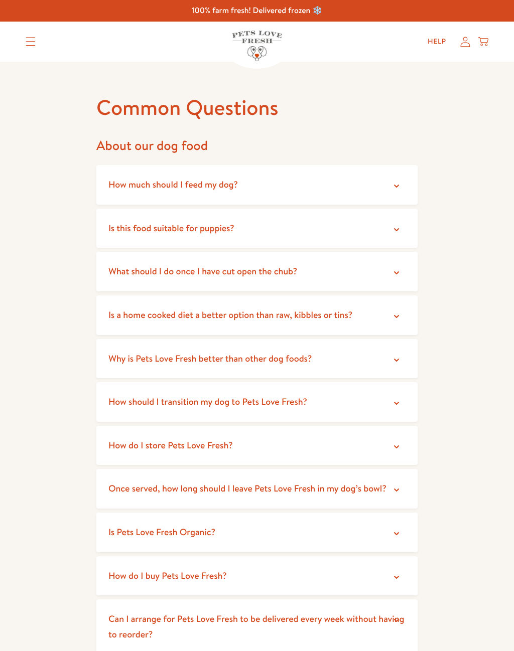 The width and height of the screenshot is (514, 651). Describe the element at coordinates (257, 532) in the screenshot. I see `summary: Is Pets Love Fresh Organic?` at that location.